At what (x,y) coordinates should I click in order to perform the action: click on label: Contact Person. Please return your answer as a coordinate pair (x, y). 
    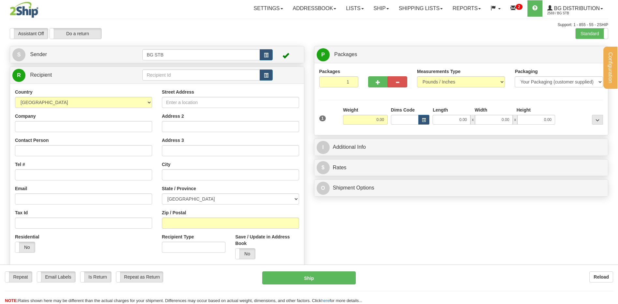
    Looking at the image, I should click on (32, 140).